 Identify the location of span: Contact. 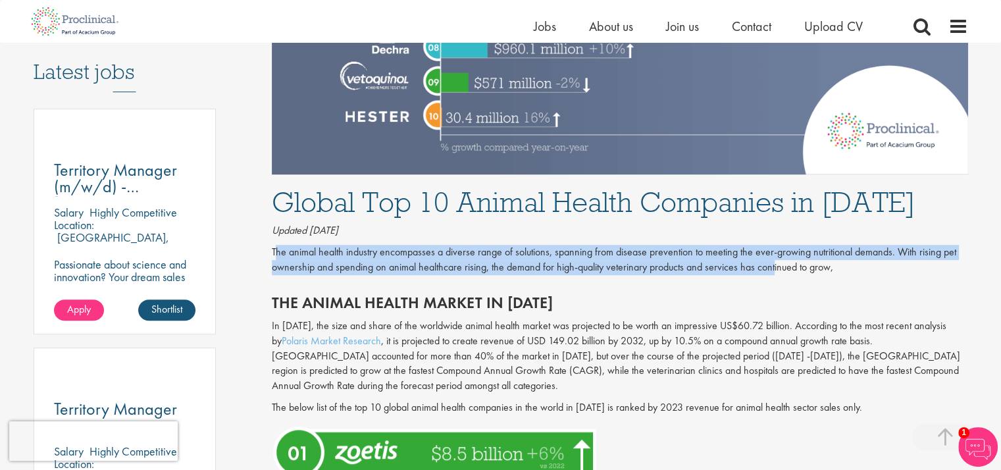
(752, 26).